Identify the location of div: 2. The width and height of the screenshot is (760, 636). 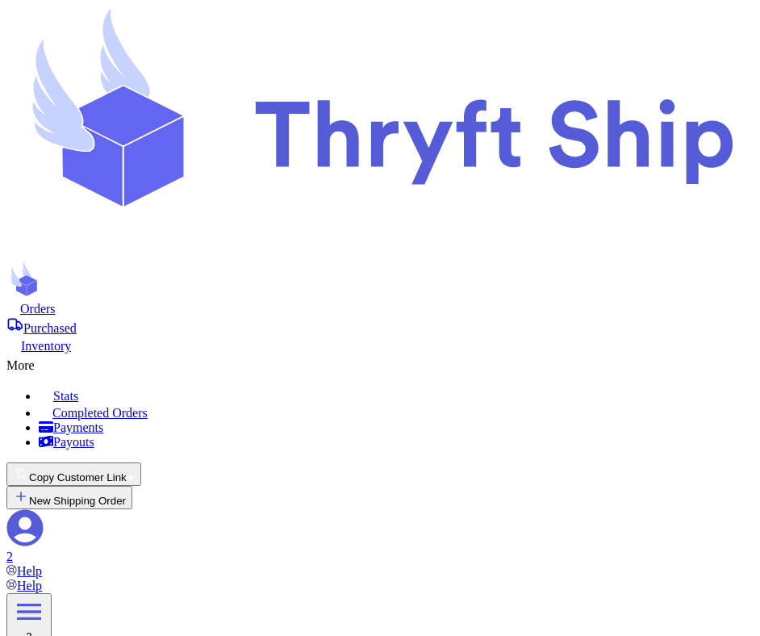
(380, 557).